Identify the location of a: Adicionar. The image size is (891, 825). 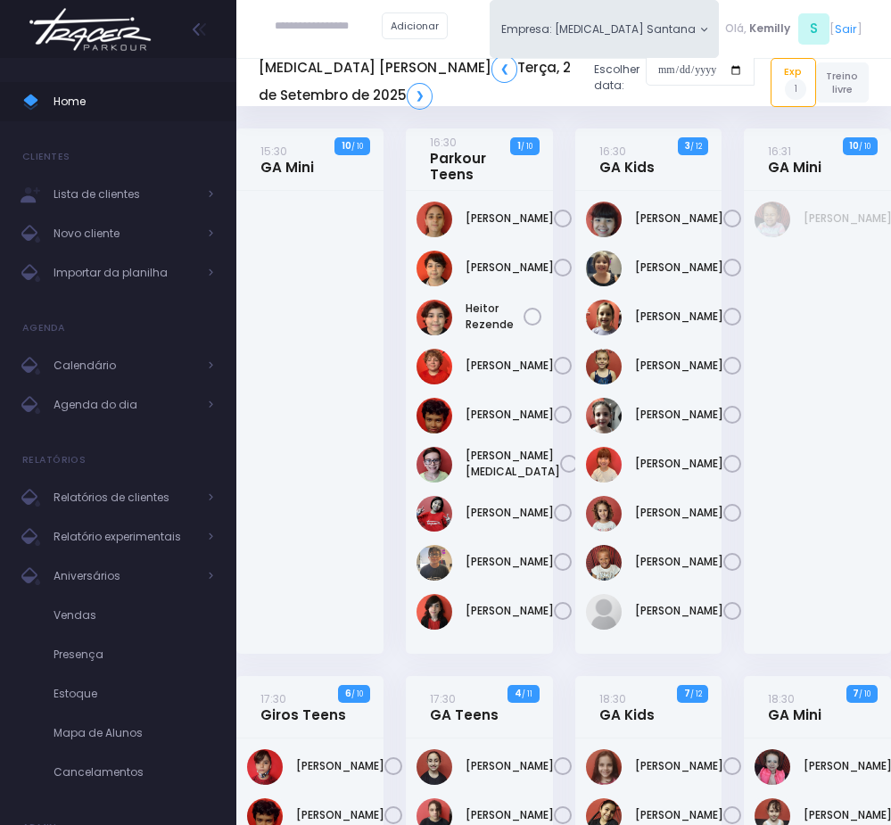
(415, 26).